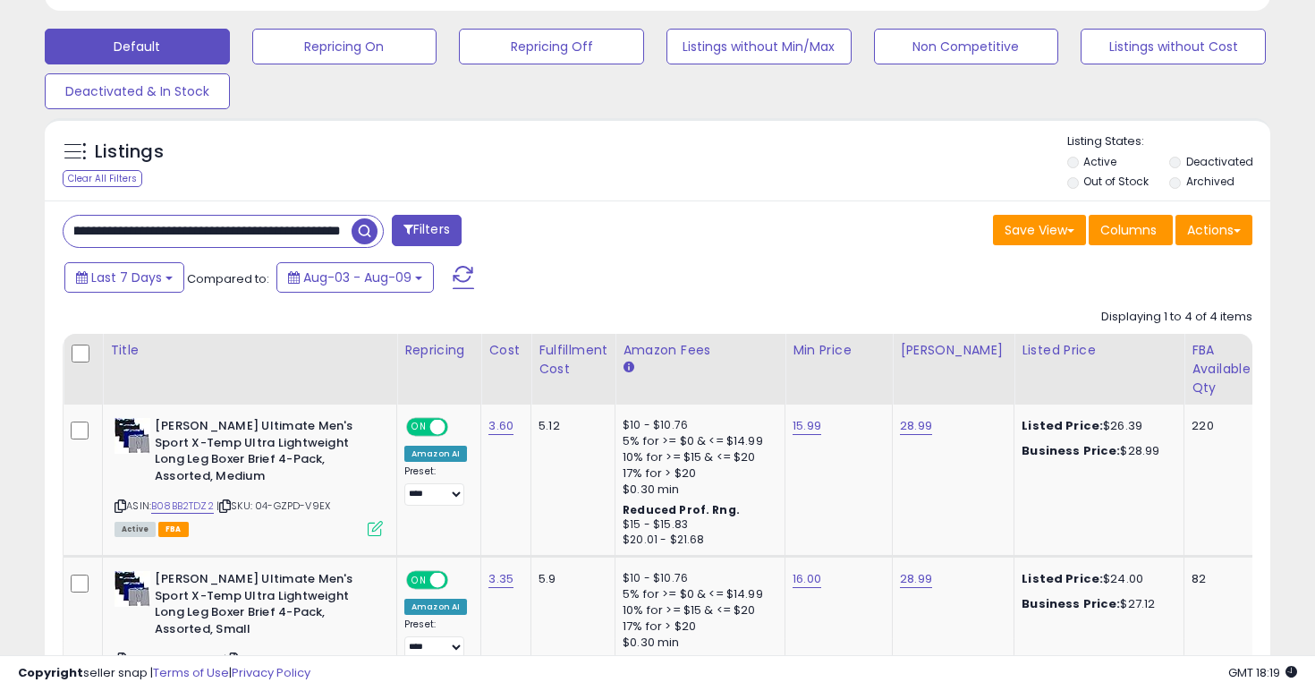  Describe the element at coordinates (50, 672) in the screenshot. I see `strong: Copyright` at that location.